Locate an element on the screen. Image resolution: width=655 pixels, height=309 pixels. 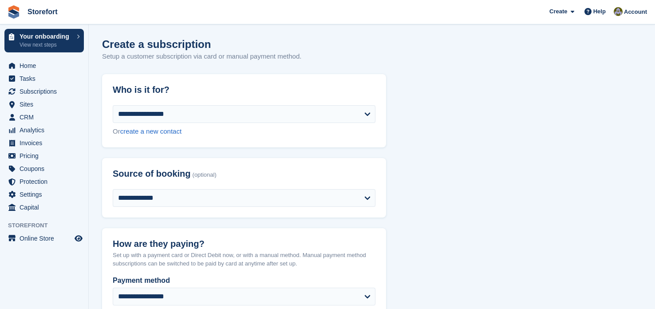
h2: How are they paying? is located at coordinates (244, 243).